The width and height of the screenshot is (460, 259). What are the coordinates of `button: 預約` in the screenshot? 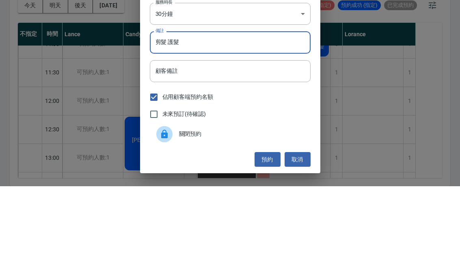 It's located at (268, 232).